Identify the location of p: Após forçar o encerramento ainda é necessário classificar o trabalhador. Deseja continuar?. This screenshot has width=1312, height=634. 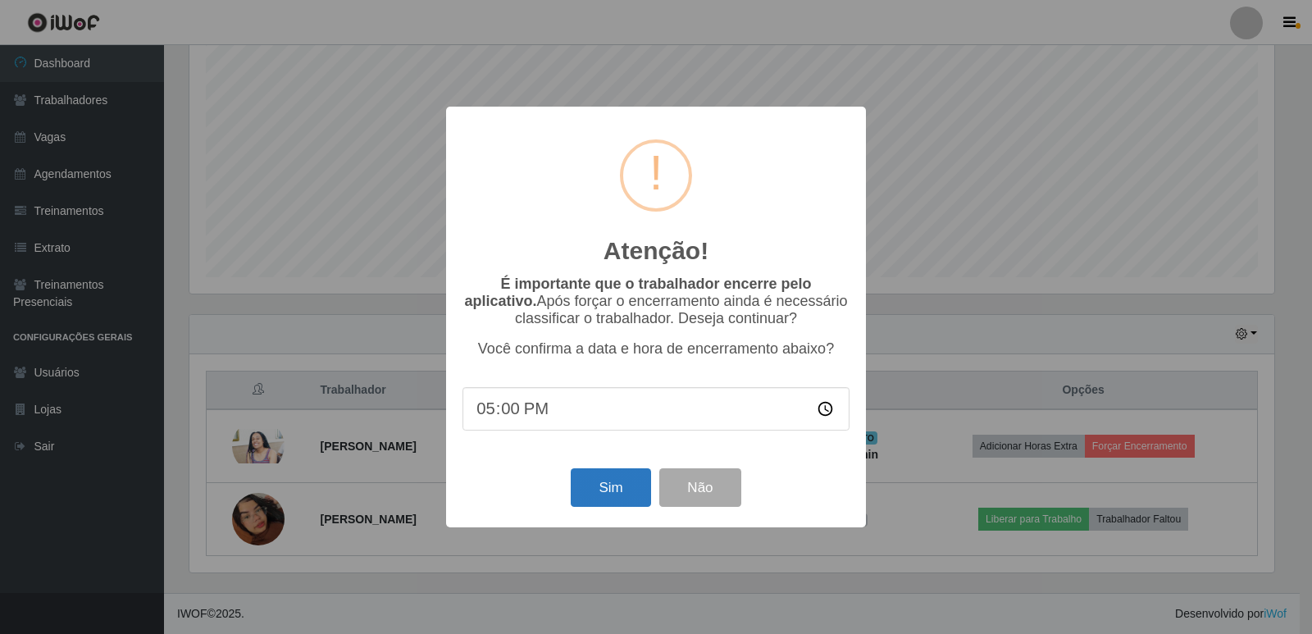
(656, 301).